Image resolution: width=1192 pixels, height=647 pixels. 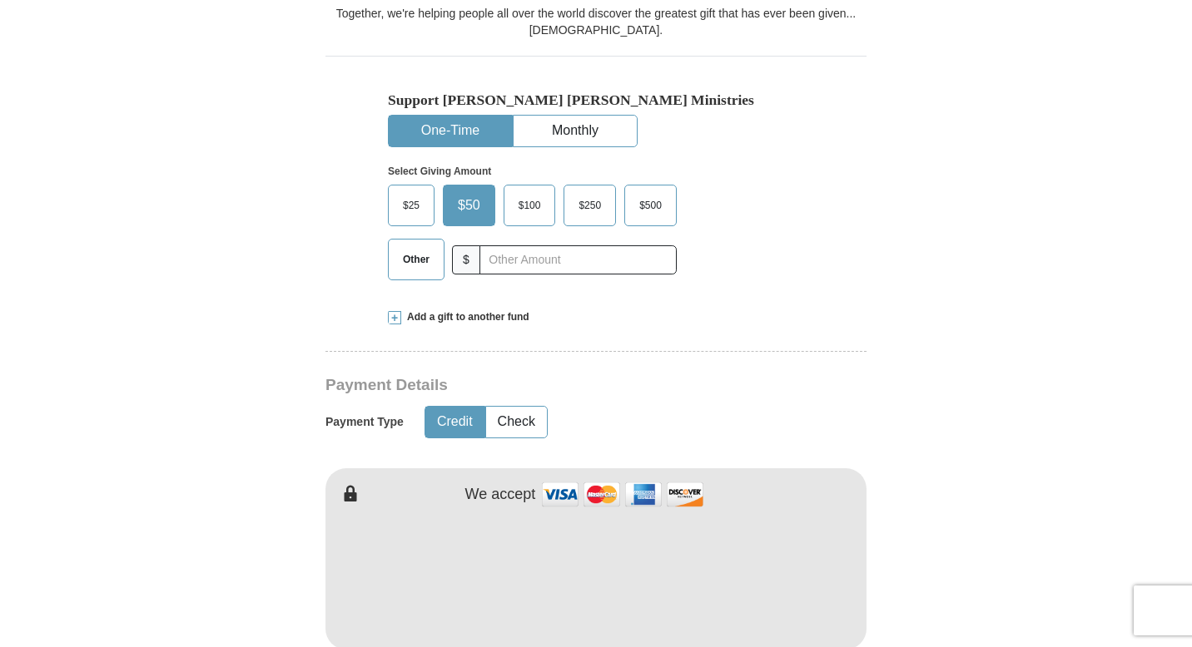 I want to click on span: $50, so click(x=468, y=206).